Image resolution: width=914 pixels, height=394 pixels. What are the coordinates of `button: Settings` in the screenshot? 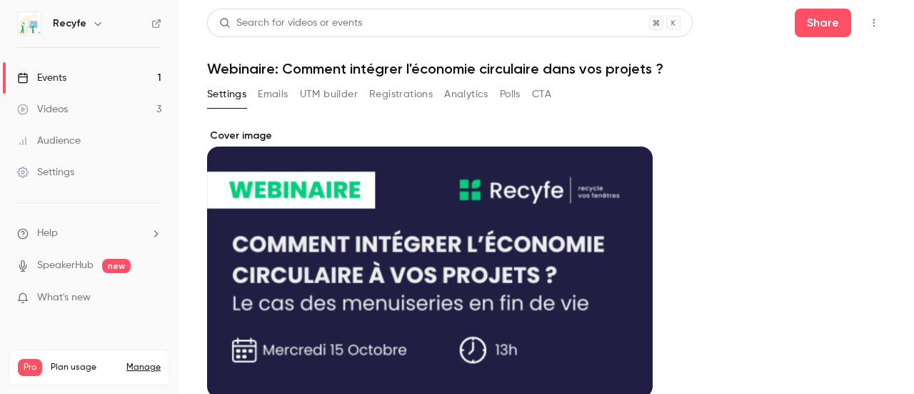 It's located at (226, 94).